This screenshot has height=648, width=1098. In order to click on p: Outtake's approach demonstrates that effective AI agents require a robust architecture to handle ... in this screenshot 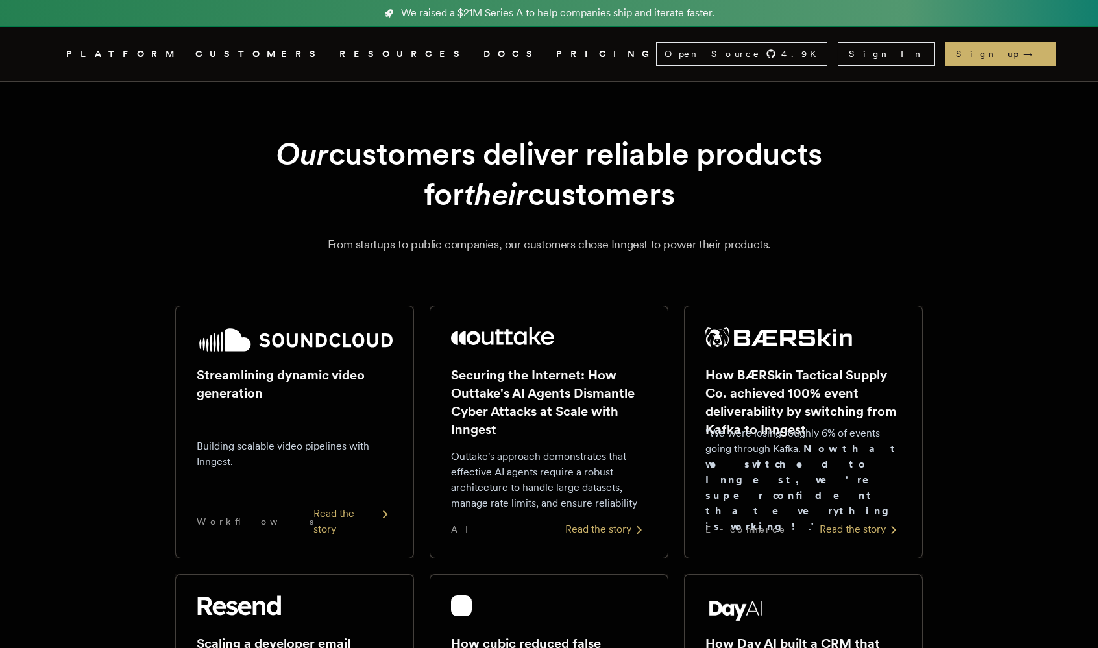, I will do `click(549, 480)`.